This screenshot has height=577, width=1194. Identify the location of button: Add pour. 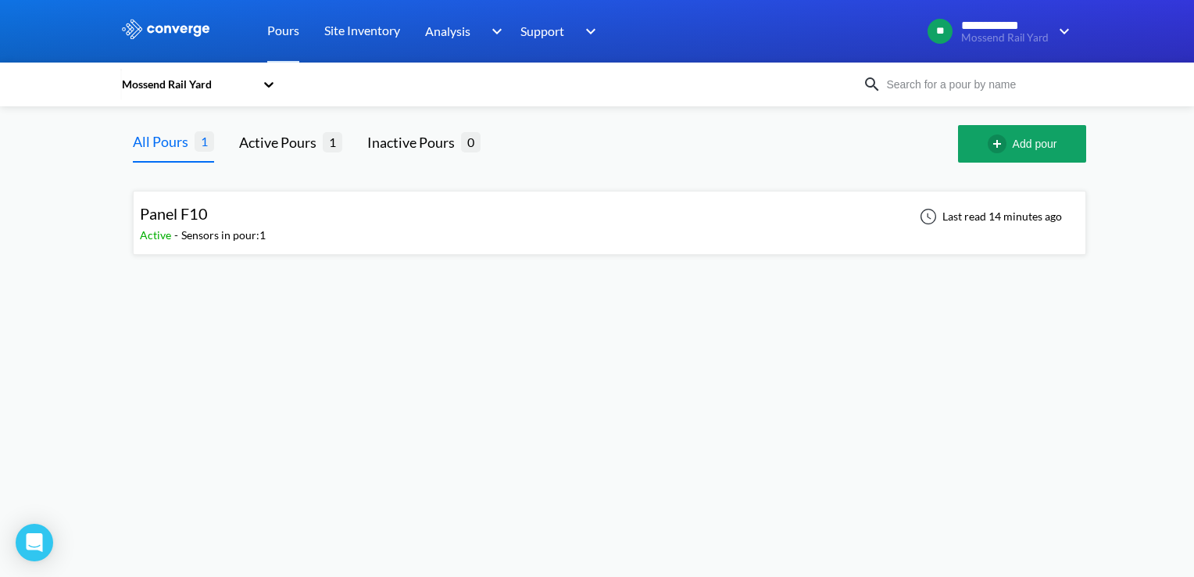
(1022, 144).